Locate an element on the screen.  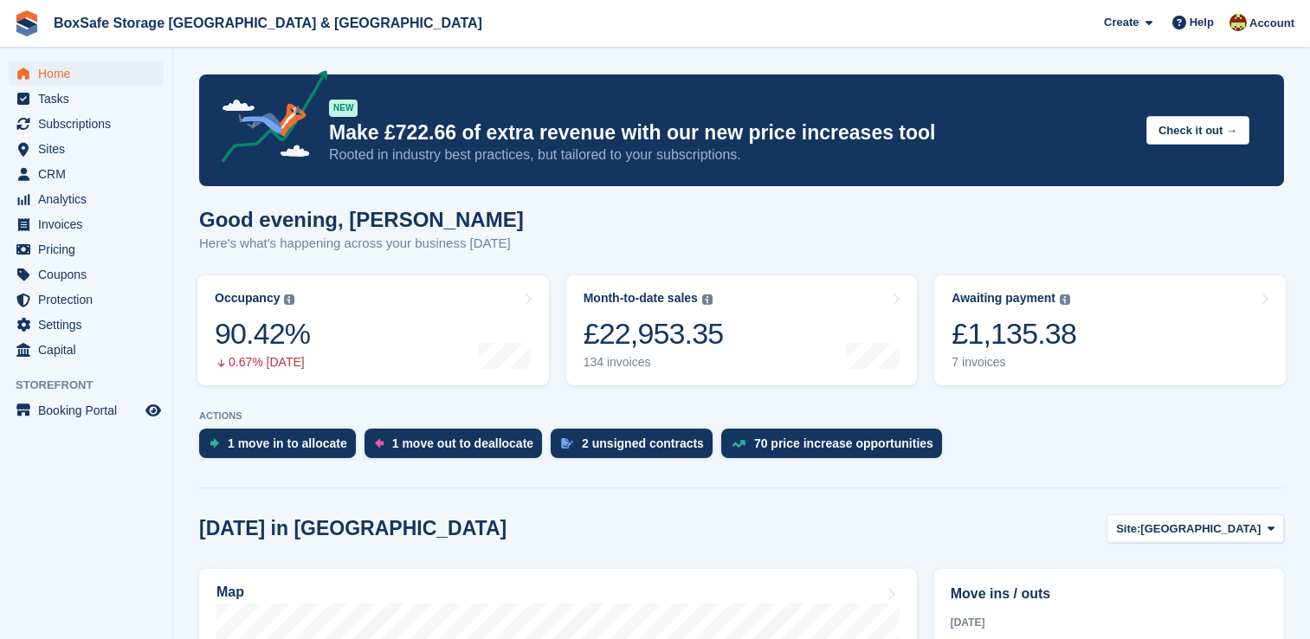
span: Analytics is located at coordinates (90, 199).